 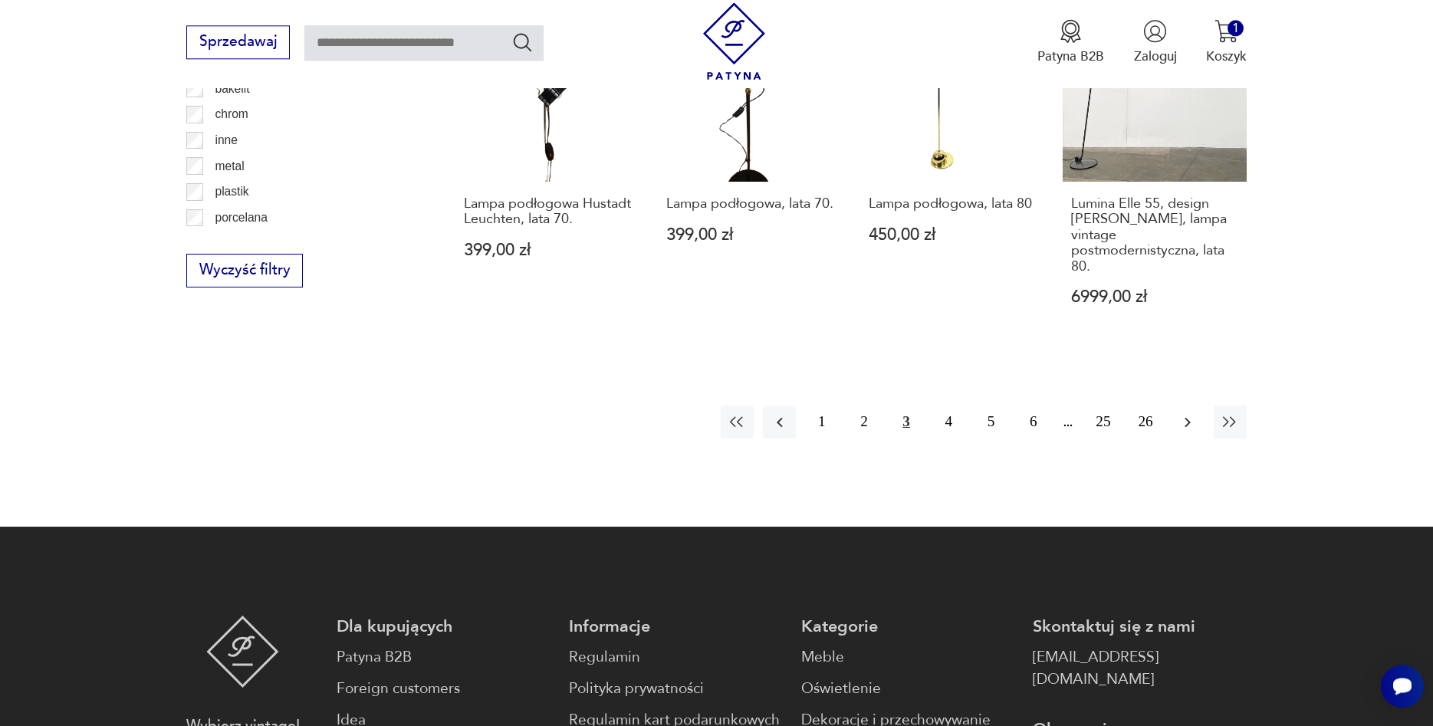 What do you see at coordinates (238, 42) in the screenshot?
I see `button: Sprzedawaj` at bounding box center [238, 42].